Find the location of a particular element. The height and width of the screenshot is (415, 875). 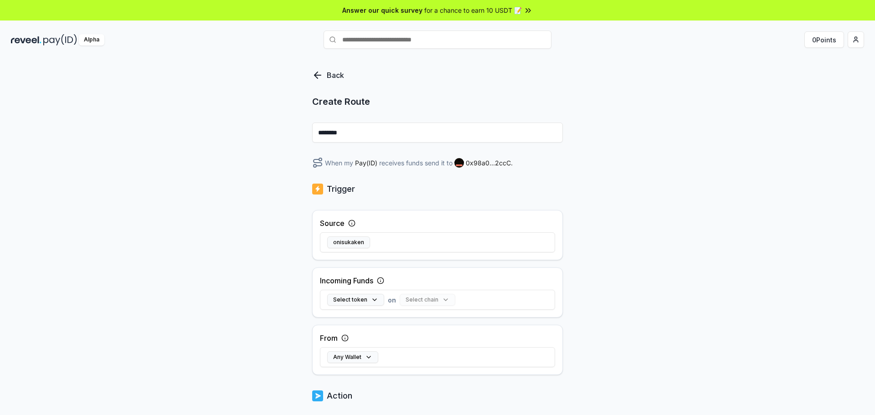

button: 0Points is located at coordinates (824, 40).